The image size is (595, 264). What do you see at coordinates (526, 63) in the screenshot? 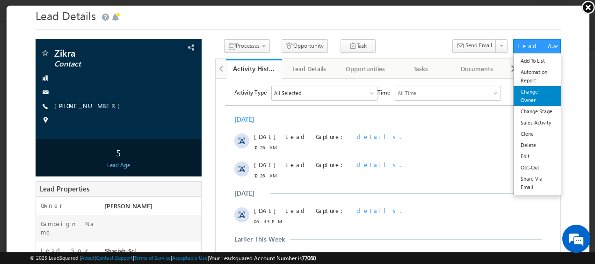
I see `li: Member of Lists` at bounding box center [526, 63].